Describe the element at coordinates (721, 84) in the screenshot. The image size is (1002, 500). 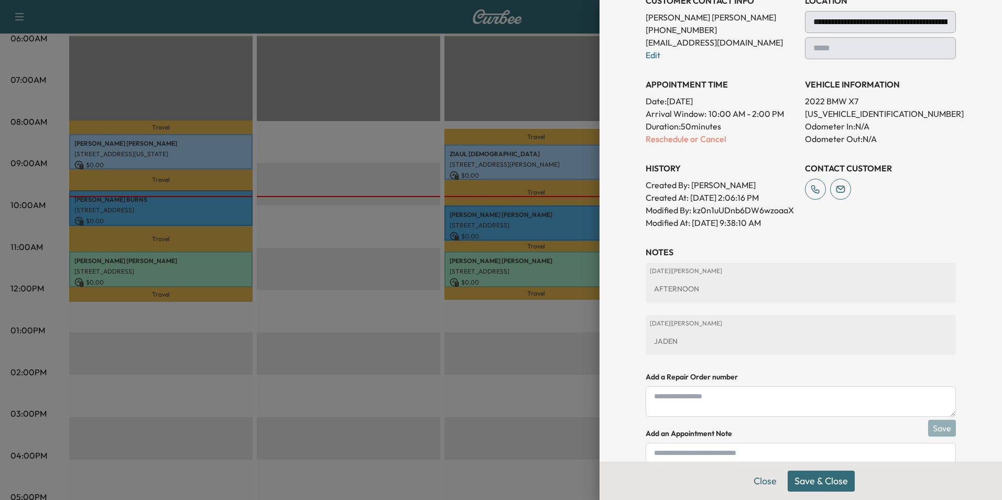
I see `h3: APPOINTMENT TIME` at that location.